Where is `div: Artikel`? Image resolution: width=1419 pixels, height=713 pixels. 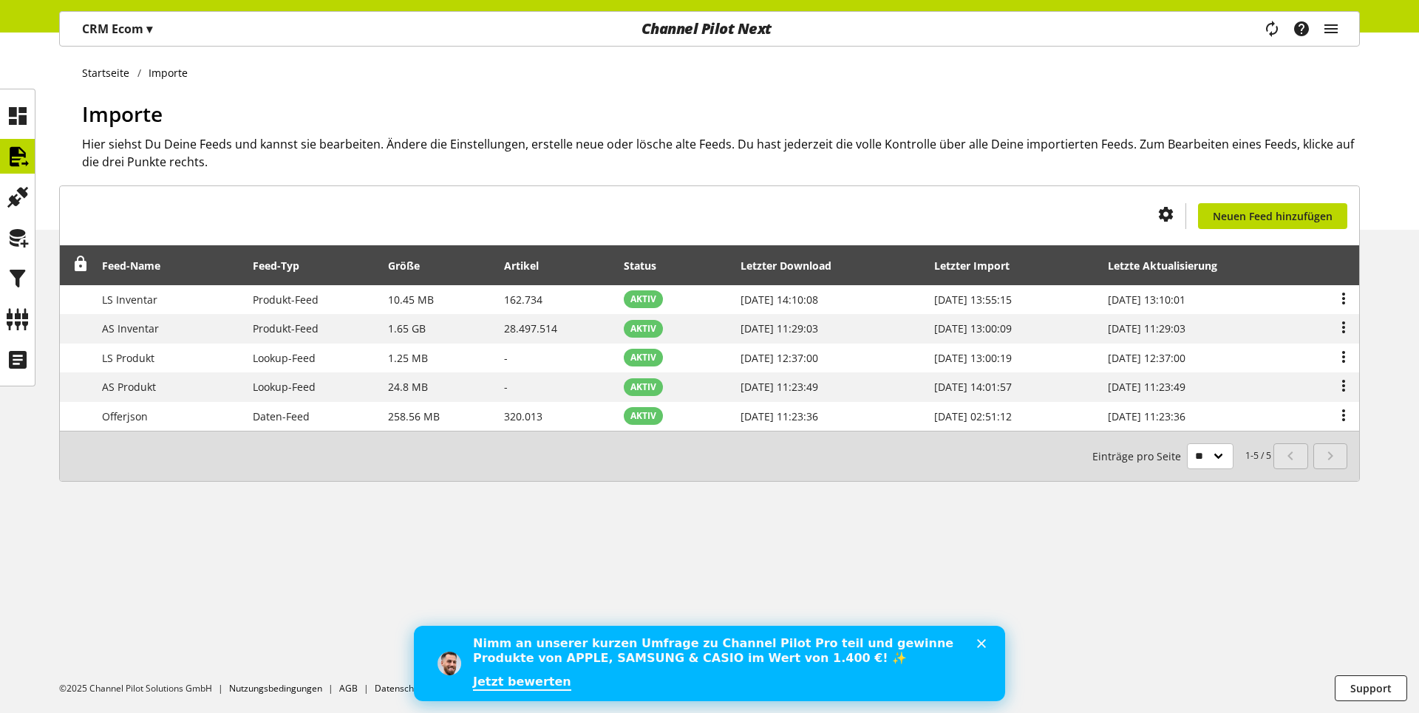 div: Artikel is located at coordinates (528, 265).